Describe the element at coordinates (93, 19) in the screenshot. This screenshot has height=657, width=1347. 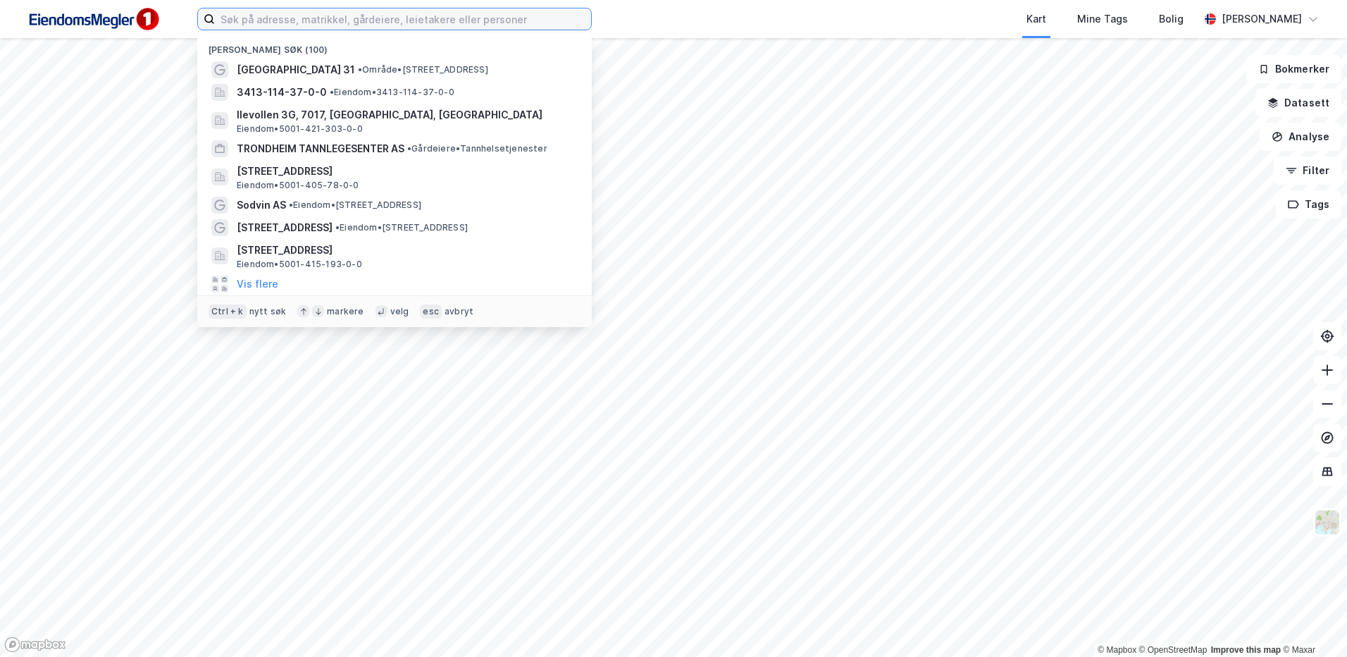
I see `img: F4PB6Px+NJ5v8B7XTbfpPpyloAAAAASUVORK5CYII=` at that location.